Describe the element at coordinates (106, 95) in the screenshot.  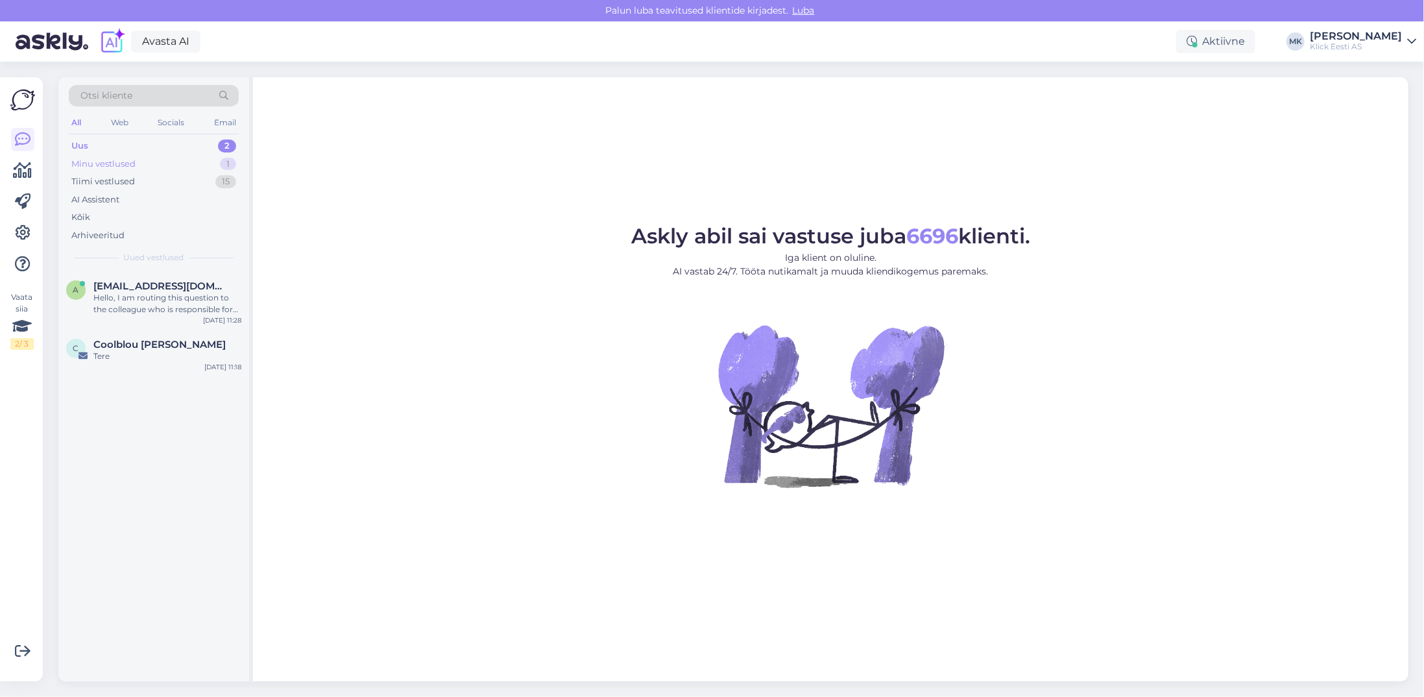
I see `span: Otsi kliente` at that location.